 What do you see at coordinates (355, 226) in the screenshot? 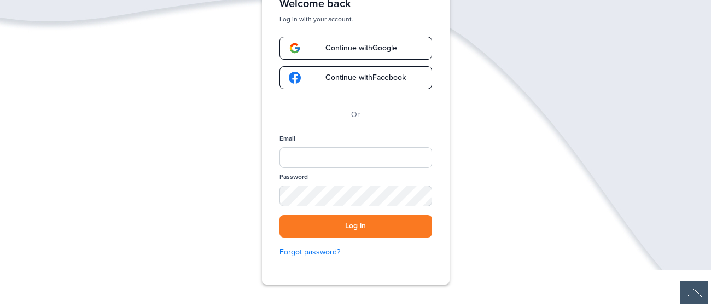
I see `button: Log in` at bounding box center [355, 226].